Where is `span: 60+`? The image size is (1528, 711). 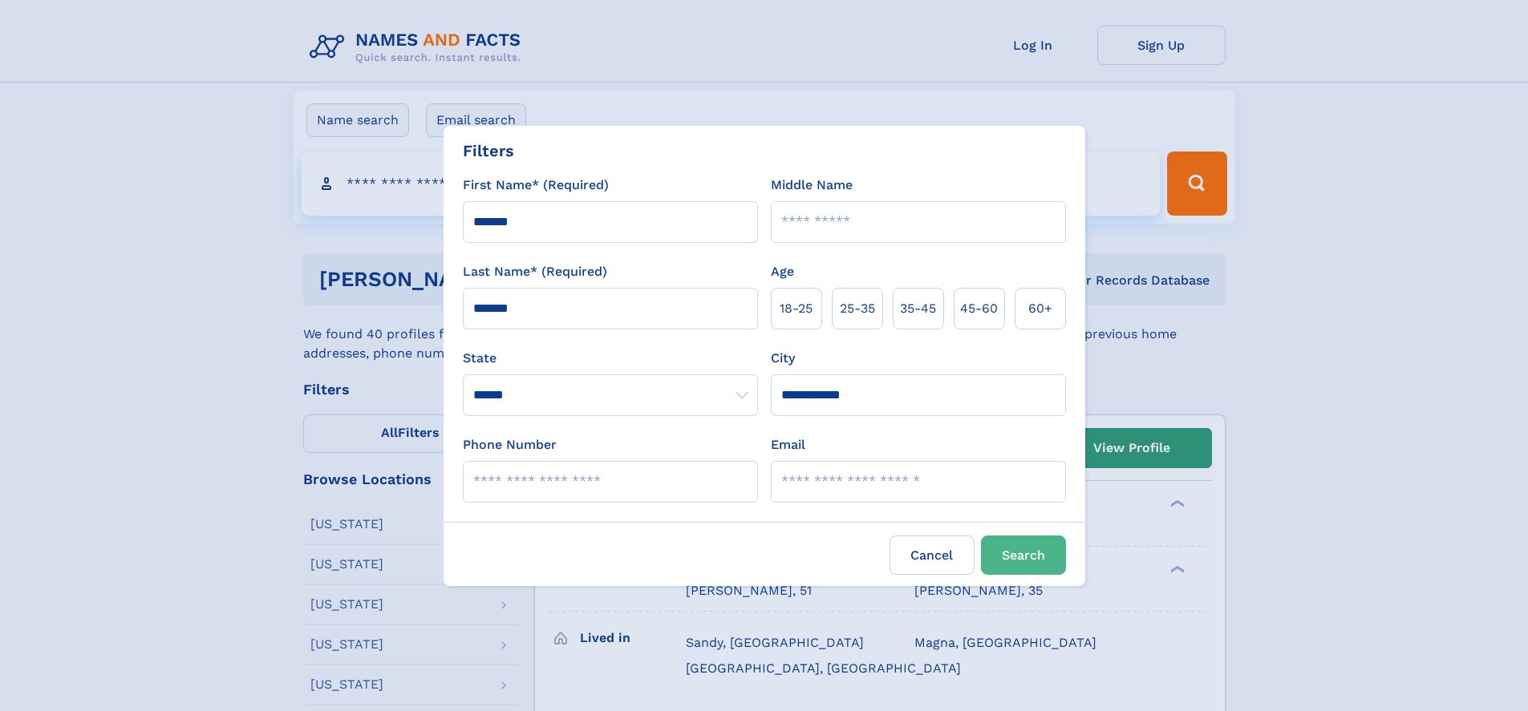
span: 60+ is located at coordinates (1040, 309).